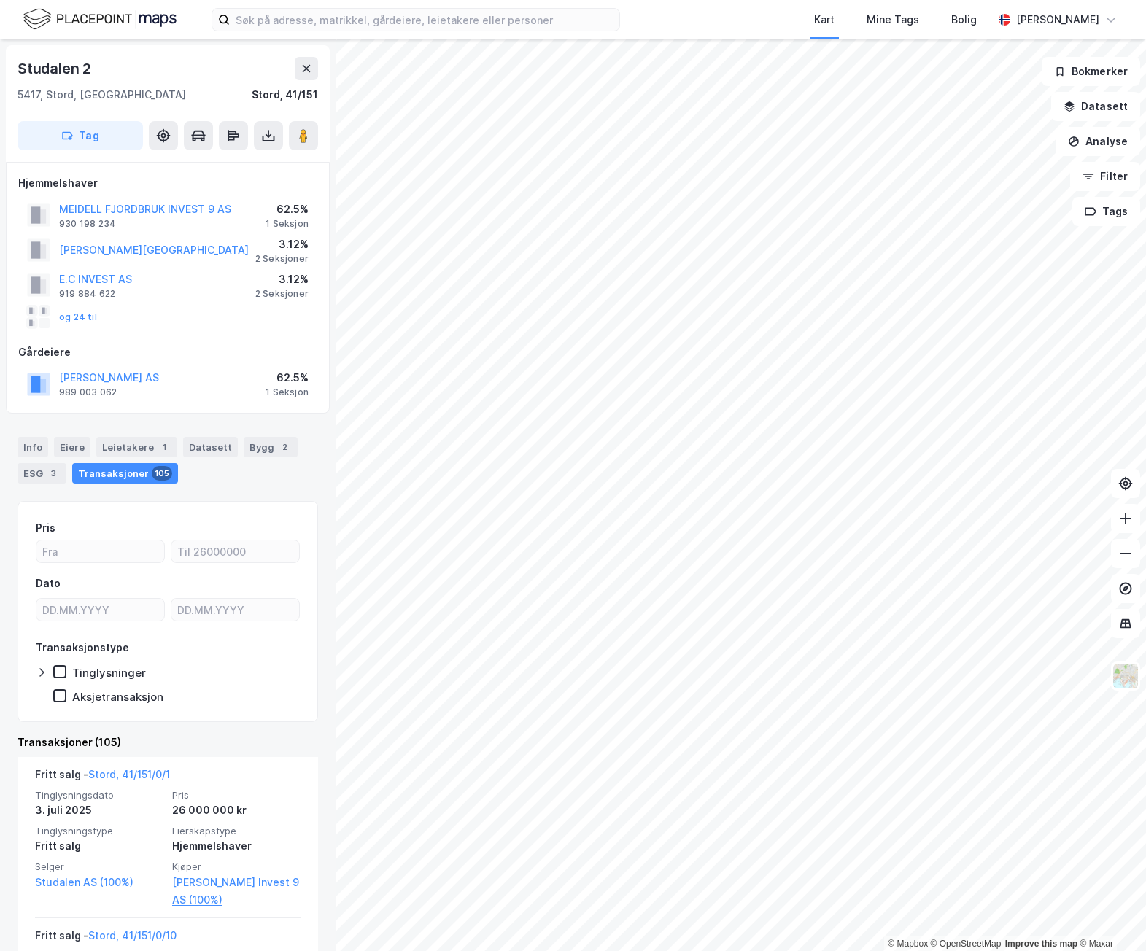  What do you see at coordinates (88, 392) in the screenshot?
I see `div: 989 003 062` at bounding box center [88, 392].